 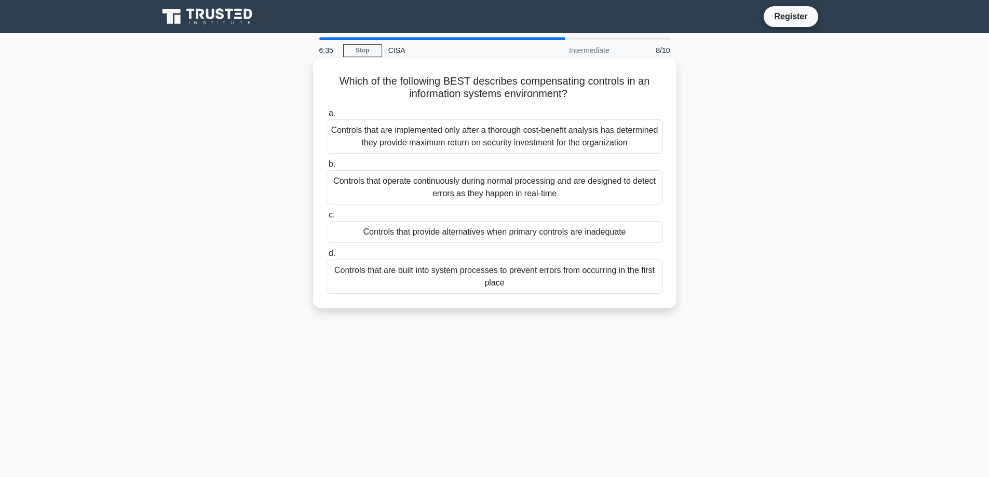 I want to click on div: Intermediate, so click(x=570, y=50).